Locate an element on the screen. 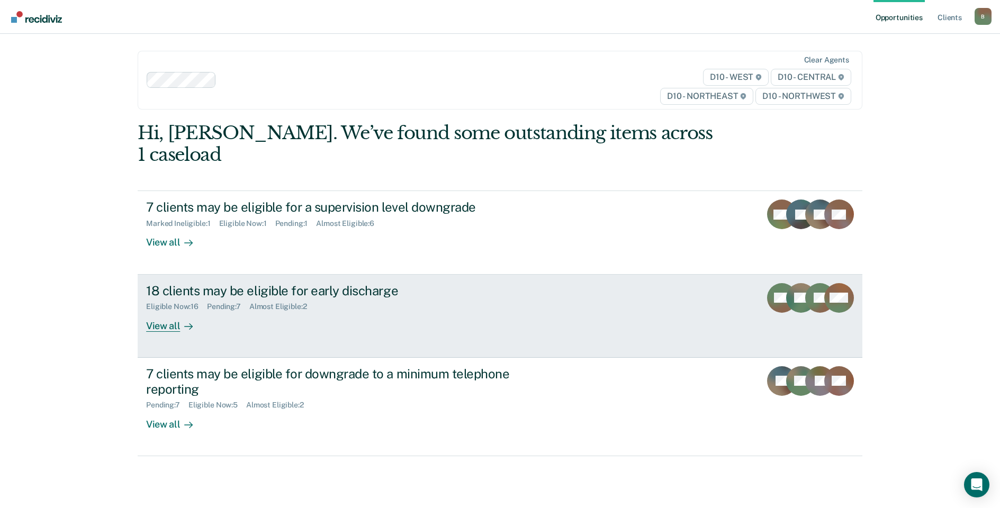 This screenshot has width=1000, height=508. a: 18 clients may be eligible for early dischargeEligible Now:16Pending:7Almost Eligible:2View all is located at coordinates (500, 316).